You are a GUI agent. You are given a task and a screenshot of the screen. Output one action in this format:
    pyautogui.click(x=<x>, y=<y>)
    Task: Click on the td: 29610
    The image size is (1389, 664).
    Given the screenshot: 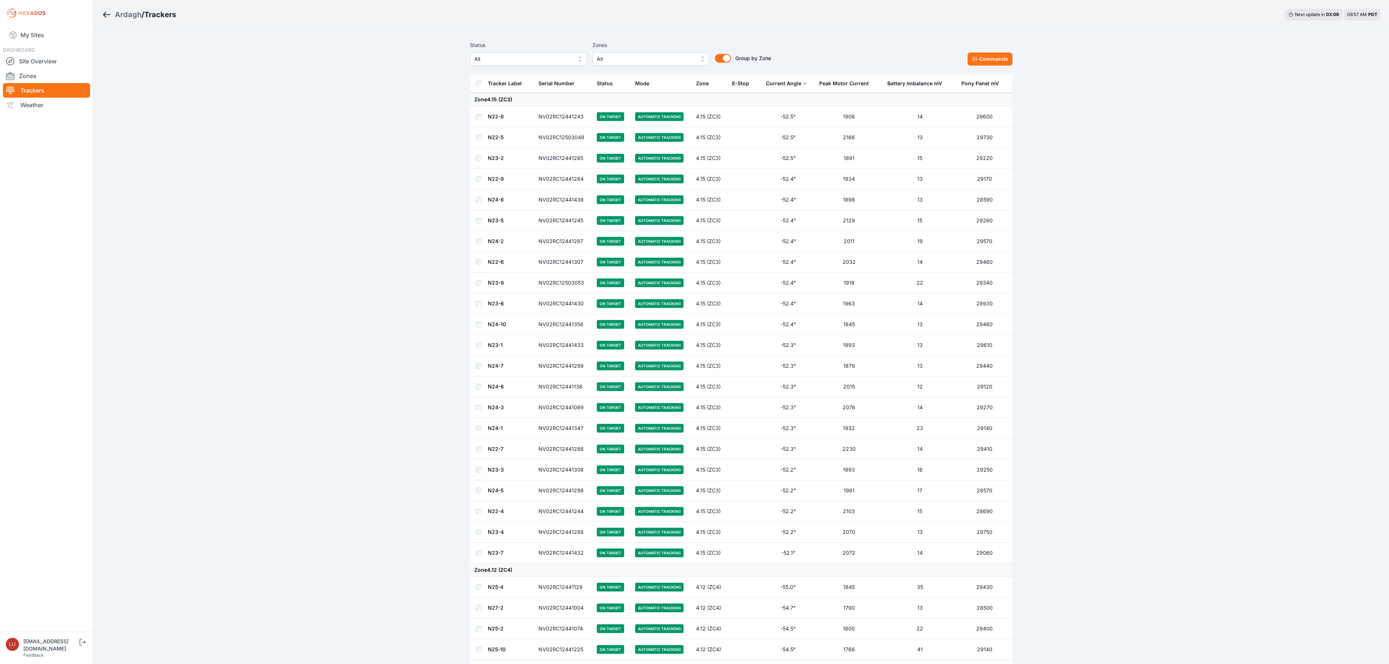 What is the action you would take?
    pyautogui.click(x=985, y=345)
    